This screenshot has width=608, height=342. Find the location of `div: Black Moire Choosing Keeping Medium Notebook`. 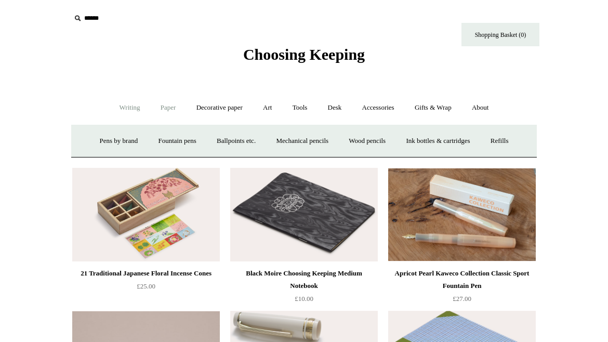

div: Black Moire Choosing Keeping Medium Notebook is located at coordinates (304, 280).